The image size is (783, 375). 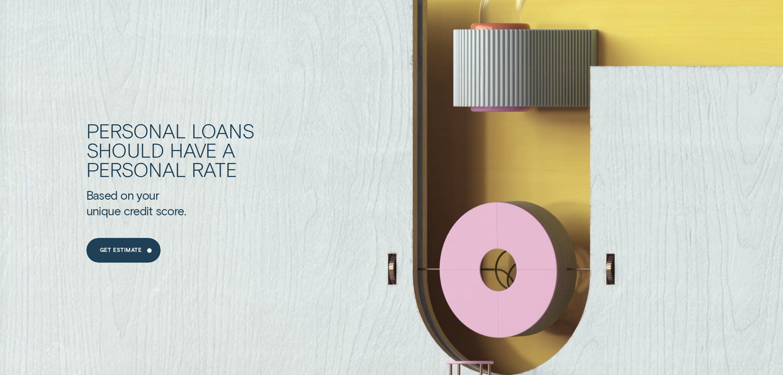 I want to click on div: have, so click(x=194, y=150).